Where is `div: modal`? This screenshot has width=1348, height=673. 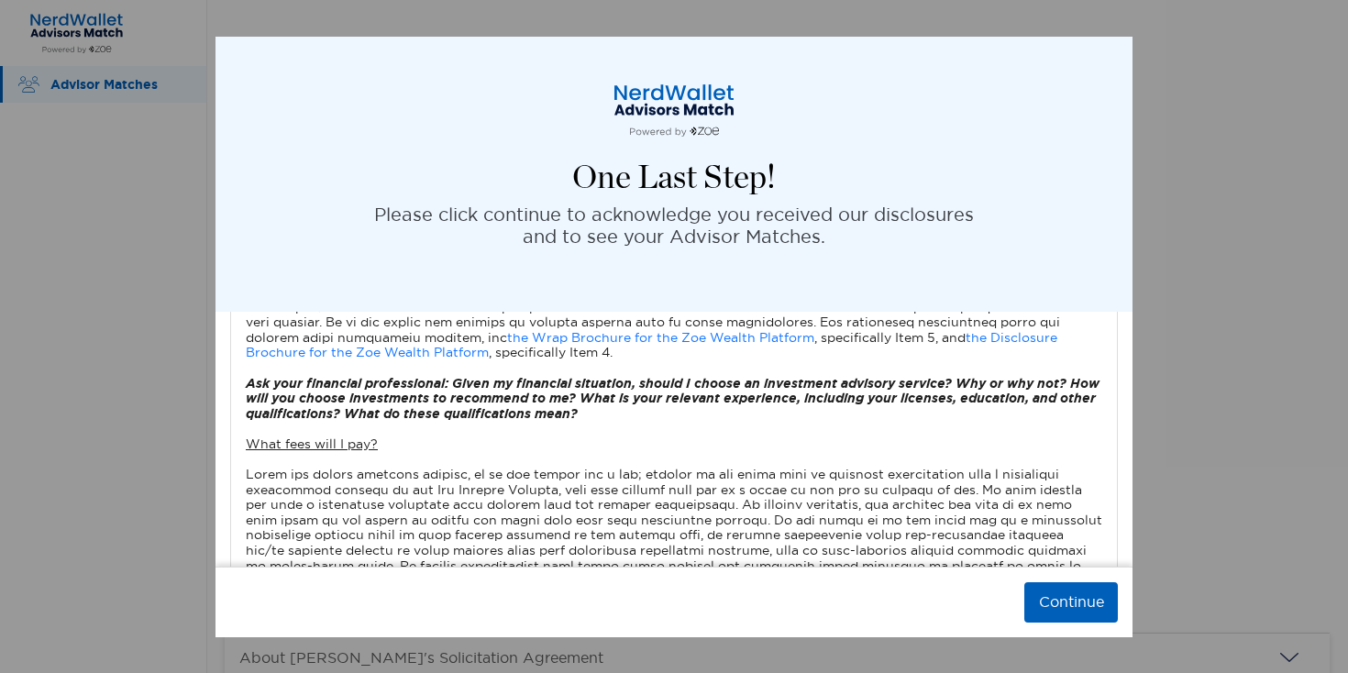 div: modal is located at coordinates (674, 336).